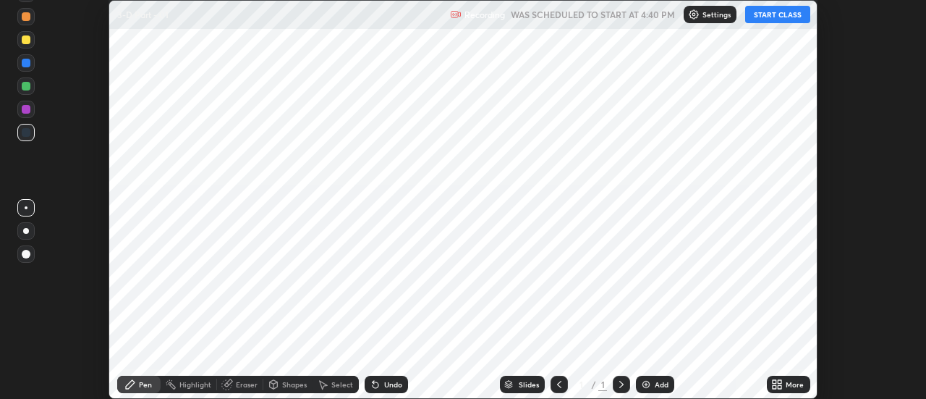  I want to click on div: Eraser, so click(247, 384).